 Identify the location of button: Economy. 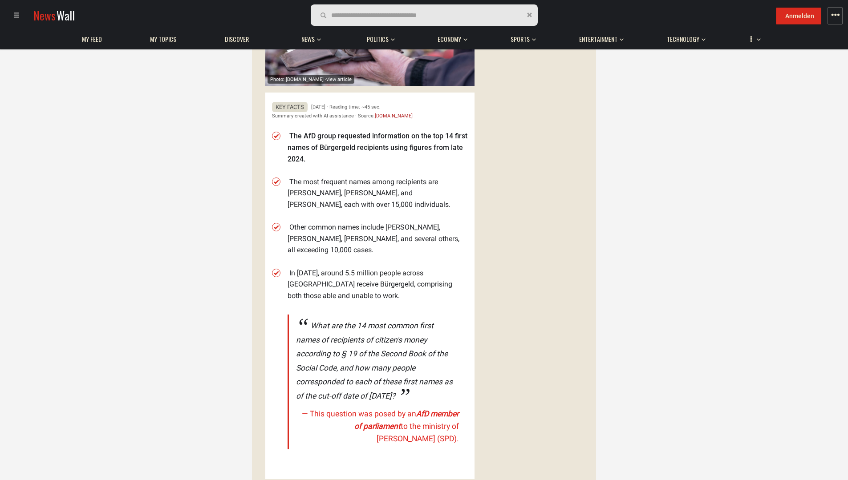
(450, 37).